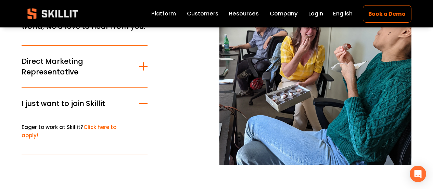 The width and height of the screenshot is (433, 189). Describe the element at coordinates (53, 14) in the screenshot. I see `a: Skillit` at that location.